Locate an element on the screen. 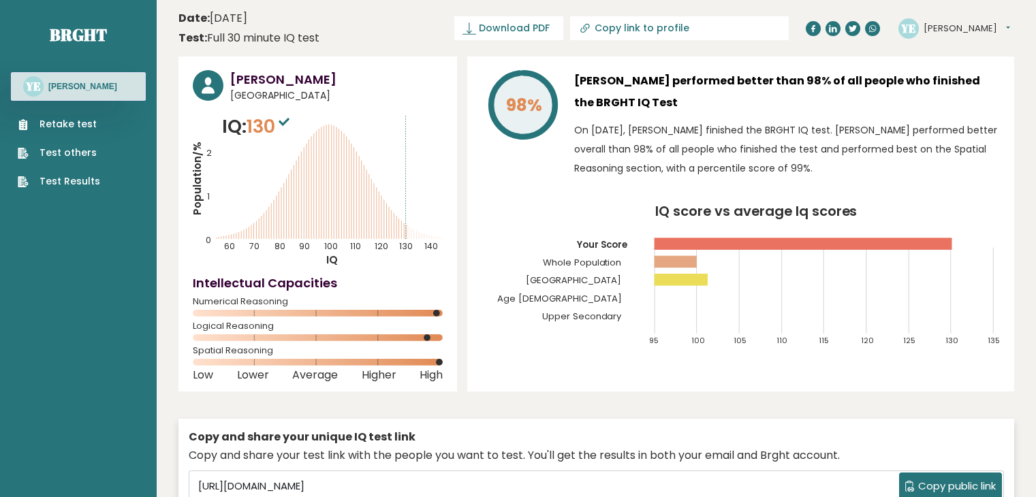 This screenshot has height=497, width=1036. b: Test: is located at coordinates (193, 37).